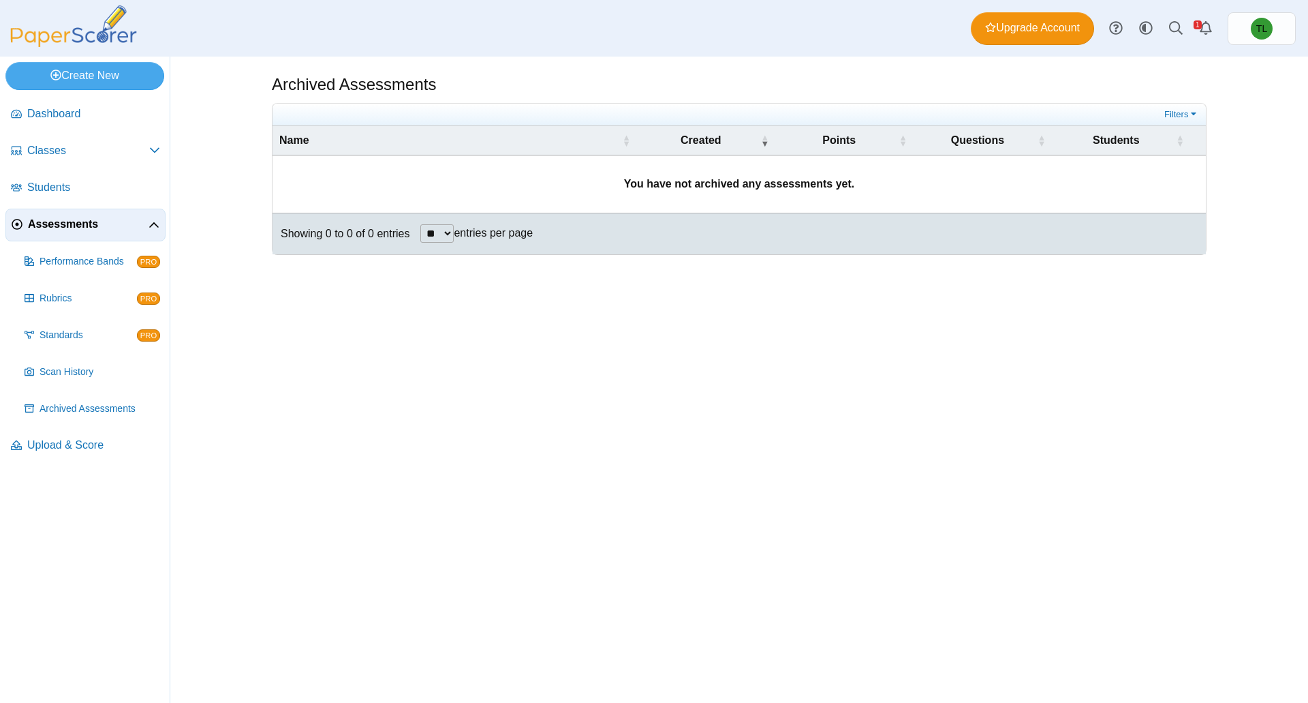 Image resolution: width=1308 pixels, height=703 pixels. What do you see at coordinates (92, 335) in the screenshot?
I see `a: Standards PRO` at bounding box center [92, 335].